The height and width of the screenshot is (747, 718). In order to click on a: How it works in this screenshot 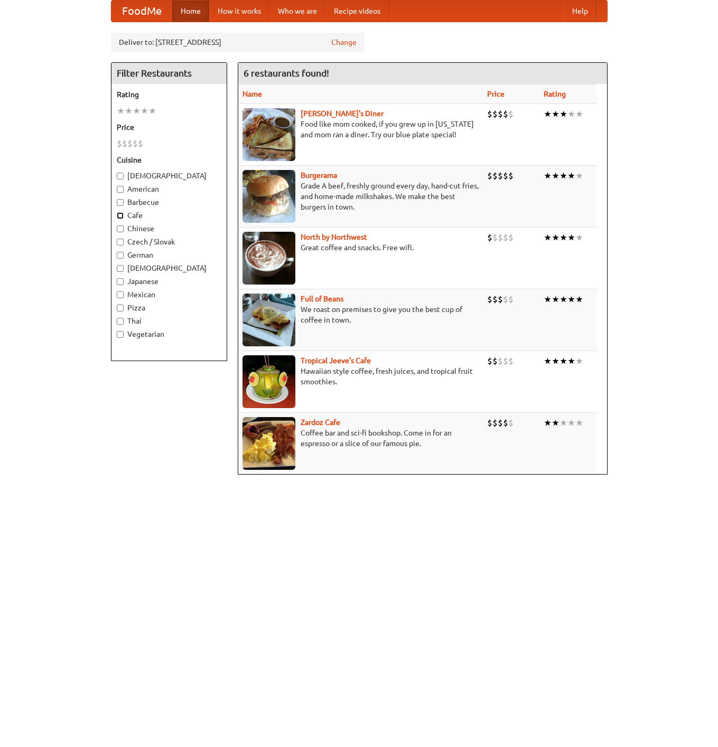, I will do `click(239, 11)`.